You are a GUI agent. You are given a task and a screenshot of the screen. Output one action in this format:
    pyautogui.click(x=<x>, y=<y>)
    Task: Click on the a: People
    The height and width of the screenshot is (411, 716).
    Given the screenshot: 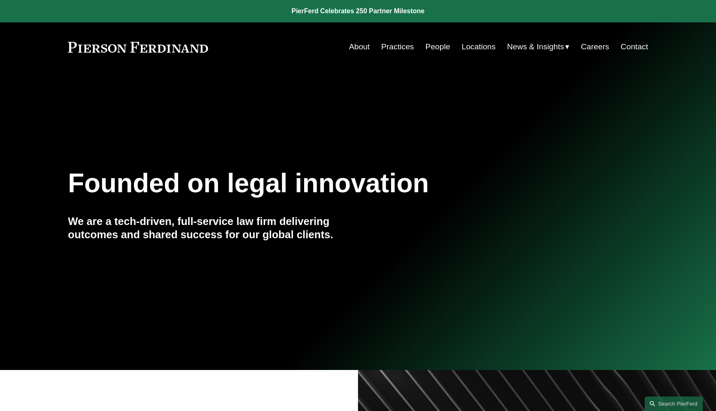 What is the action you would take?
    pyautogui.click(x=438, y=47)
    